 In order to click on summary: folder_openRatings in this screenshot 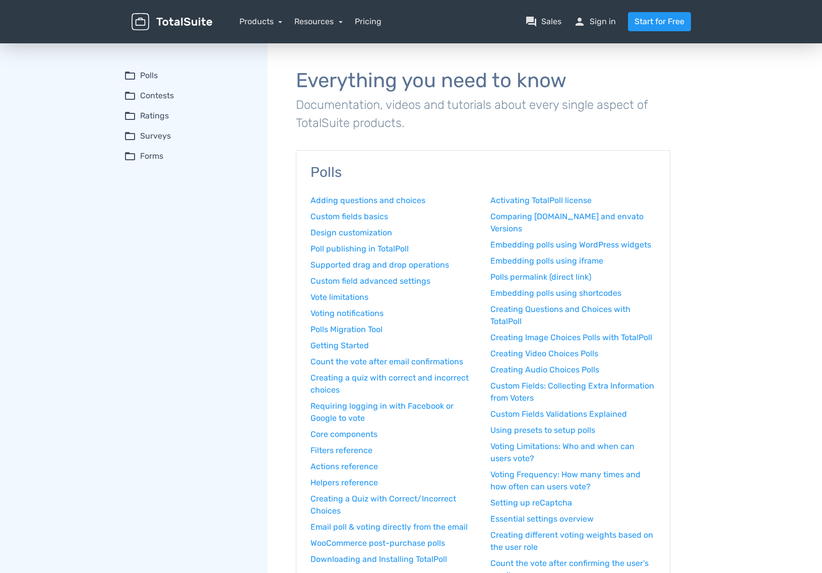, I will do `click(188, 116)`.